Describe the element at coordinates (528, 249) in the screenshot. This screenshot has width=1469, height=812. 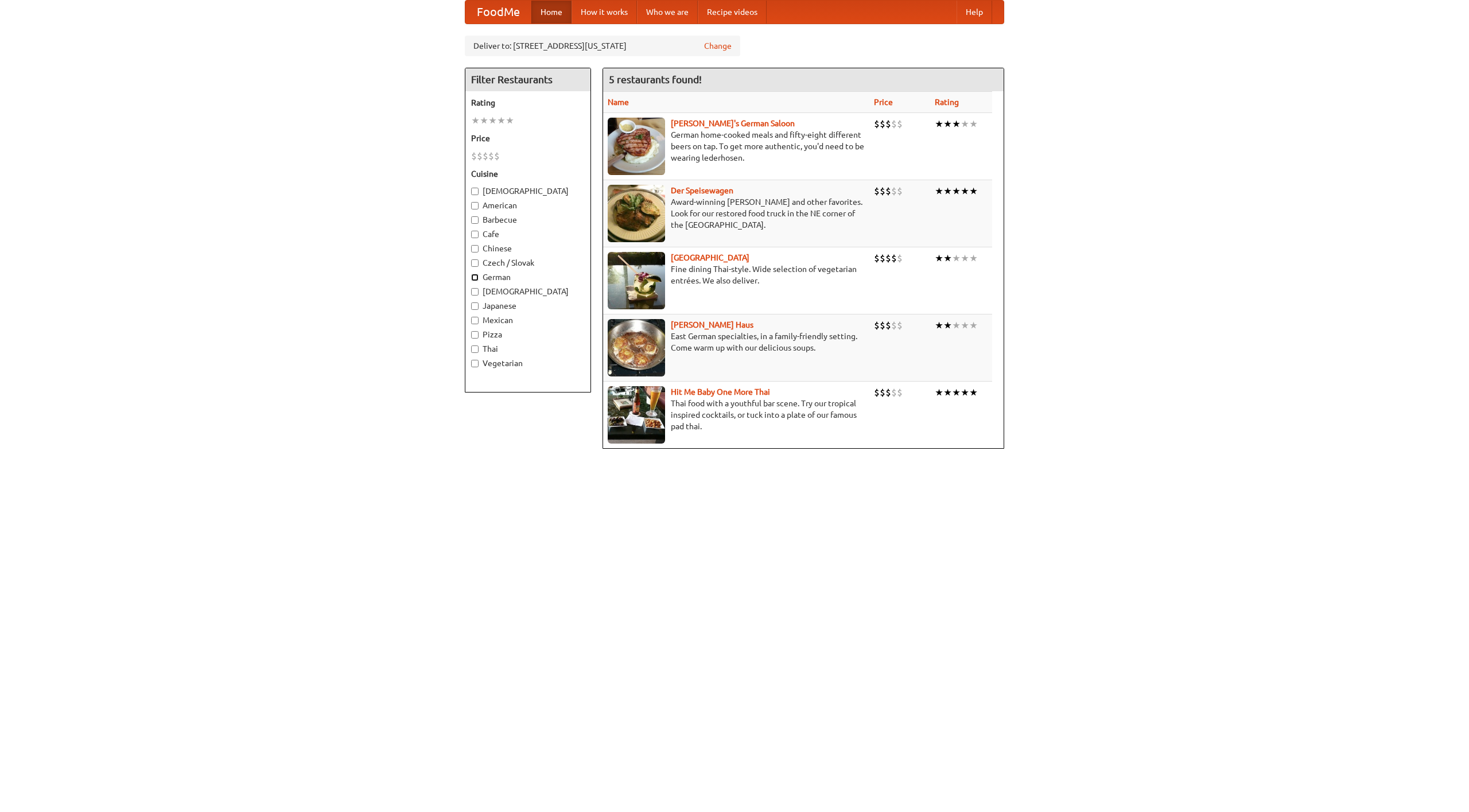
I see `label: Chinese` at that location.